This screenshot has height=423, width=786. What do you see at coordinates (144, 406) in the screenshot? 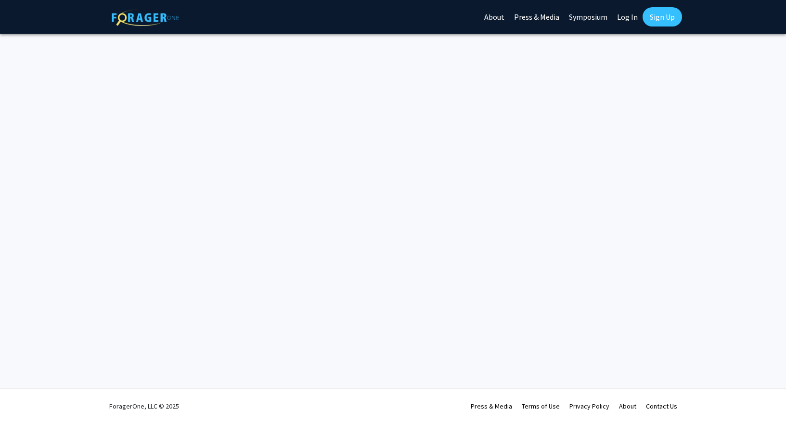
I see `div: ForagerOne, LLC © 2025` at bounding box center [144, 406].